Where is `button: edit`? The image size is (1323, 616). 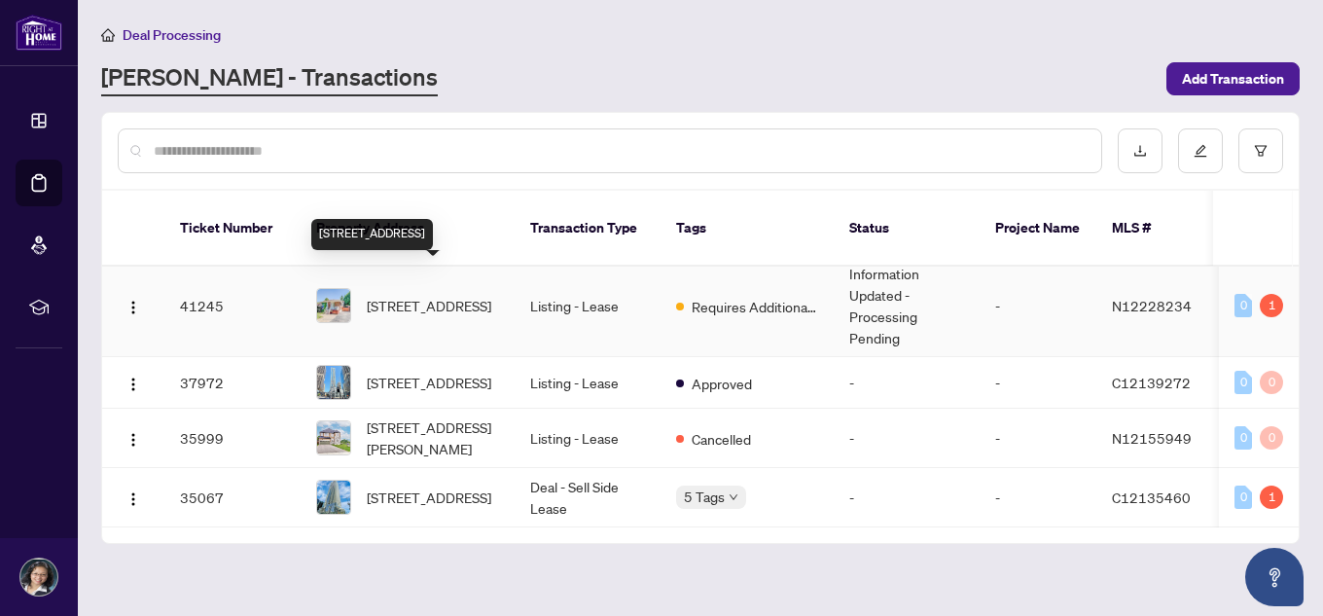
button: edit is located at coordinates (1201, 151).